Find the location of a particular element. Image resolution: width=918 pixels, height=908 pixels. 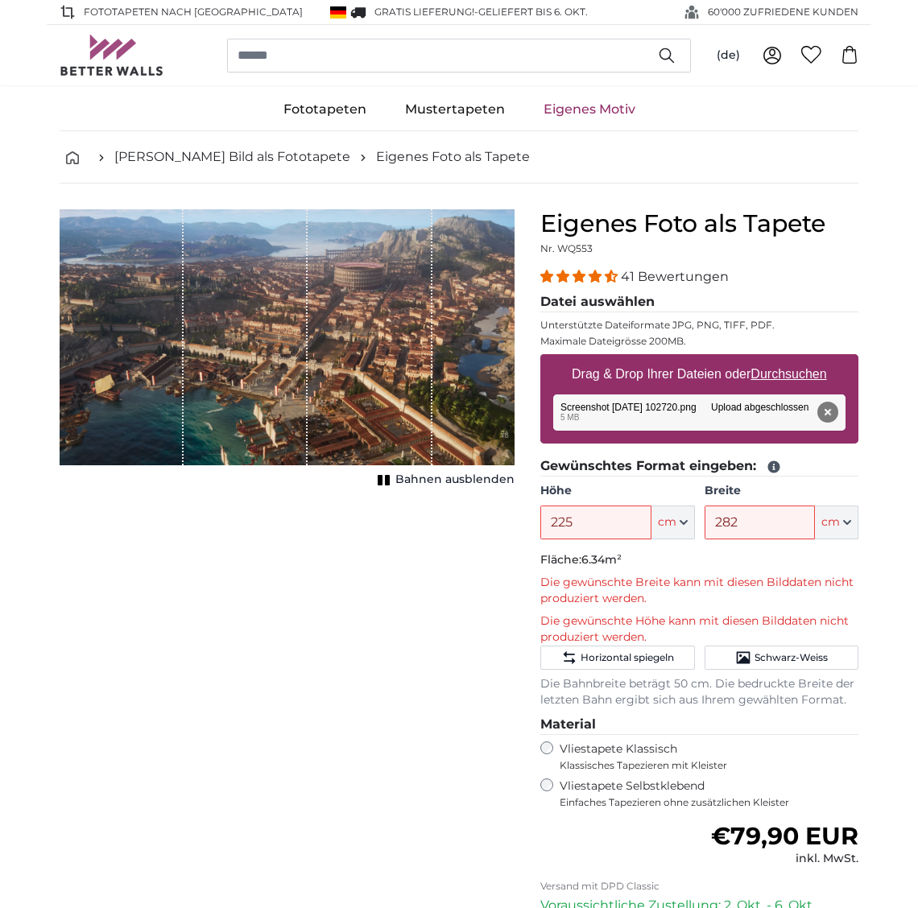

a: Eigenes Foto als Tapete is located at coordinates (452, 157).